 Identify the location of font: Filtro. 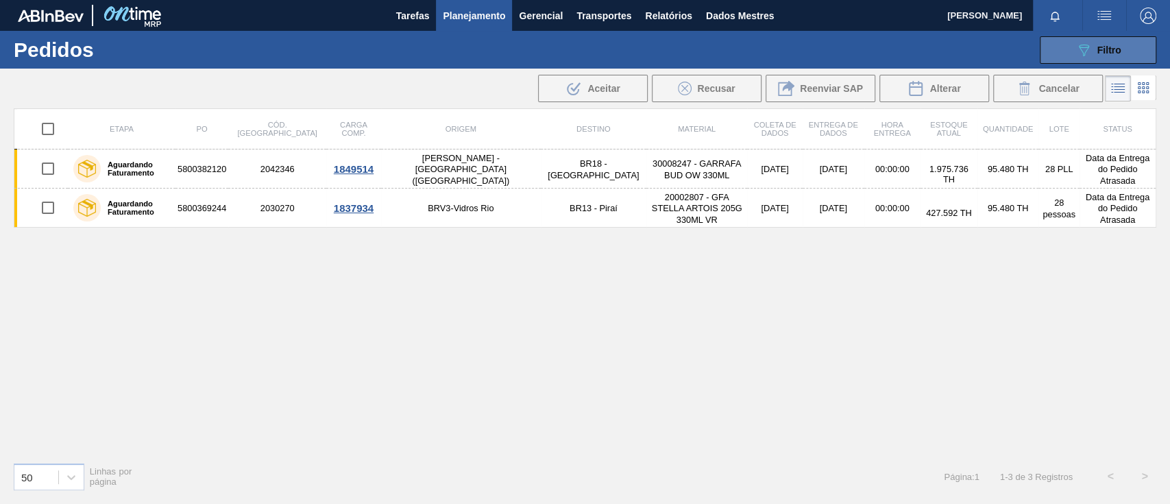
(1109, 50).